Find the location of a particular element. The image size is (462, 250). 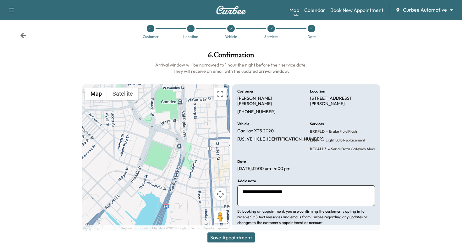

div: Customer is located at coordinates (150, 37).